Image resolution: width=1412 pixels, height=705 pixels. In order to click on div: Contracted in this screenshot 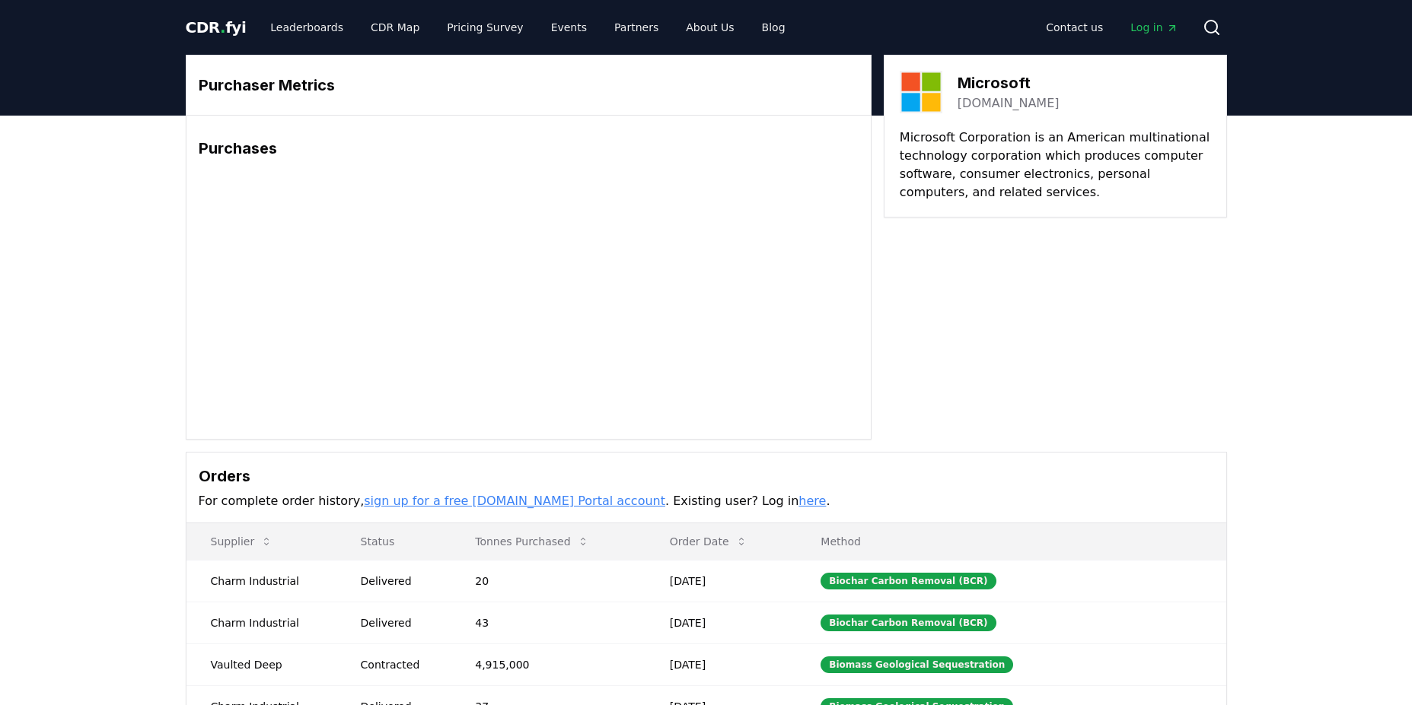, I will do `click(399, 665)`.